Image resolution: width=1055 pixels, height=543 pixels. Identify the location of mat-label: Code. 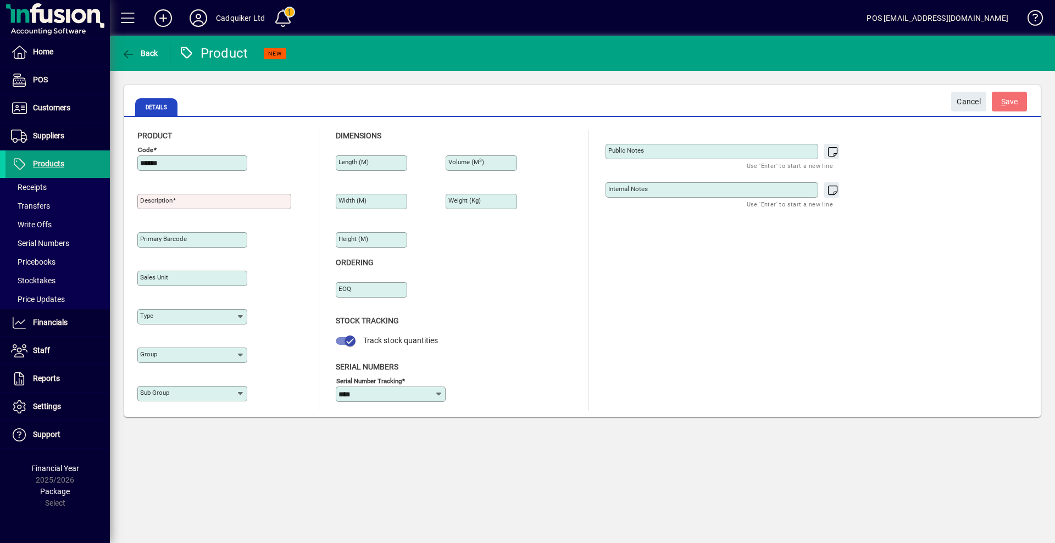
(146, 150).